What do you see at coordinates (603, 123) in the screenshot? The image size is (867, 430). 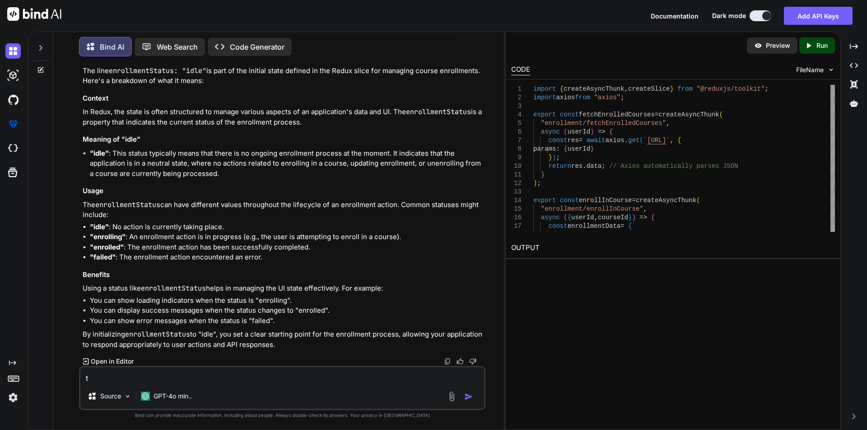 I see `span: "enrollment/fetchEnrolledCourses"` at bounding box center [603, 123].